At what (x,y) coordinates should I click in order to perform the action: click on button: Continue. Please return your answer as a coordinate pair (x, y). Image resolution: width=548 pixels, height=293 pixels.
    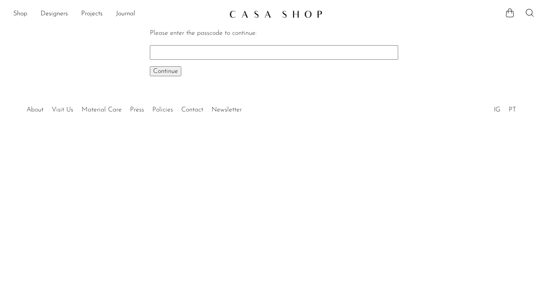
    Looking at the image, I should click on (166, 71).